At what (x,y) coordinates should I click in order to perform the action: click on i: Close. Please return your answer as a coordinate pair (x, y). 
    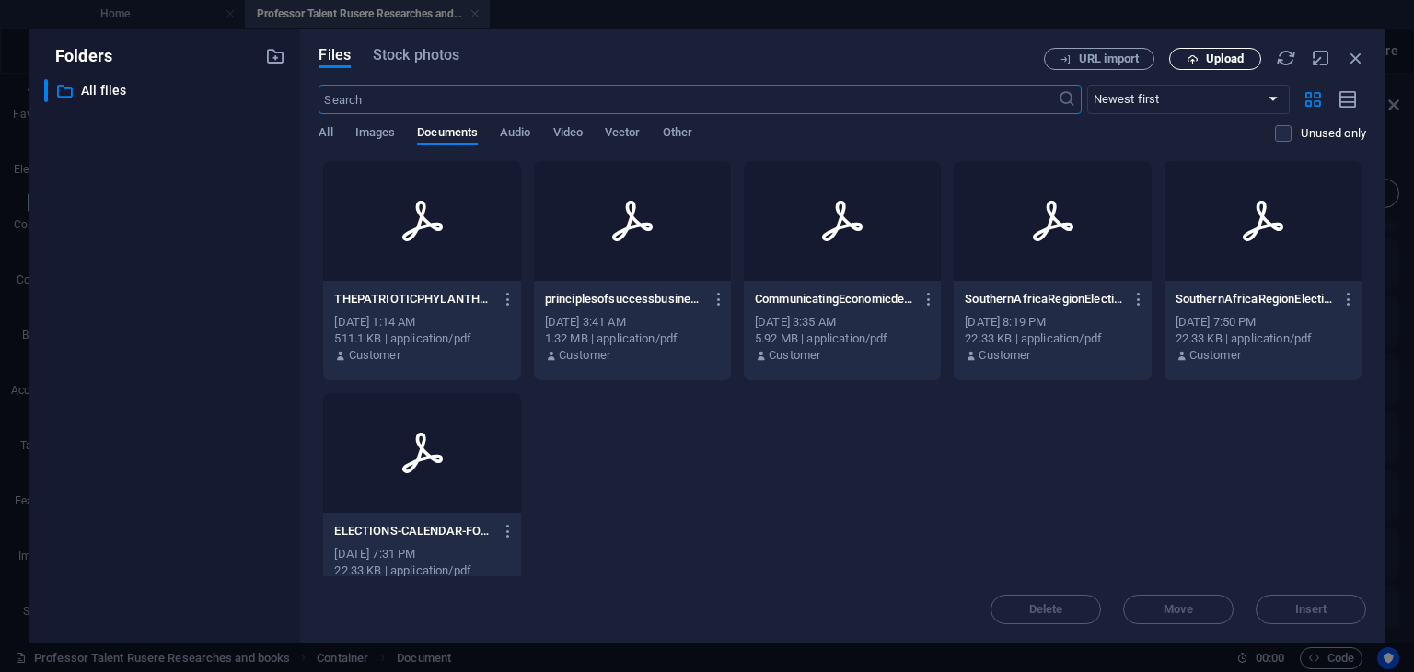
    Looking at the image, I should click on (1356, 58).